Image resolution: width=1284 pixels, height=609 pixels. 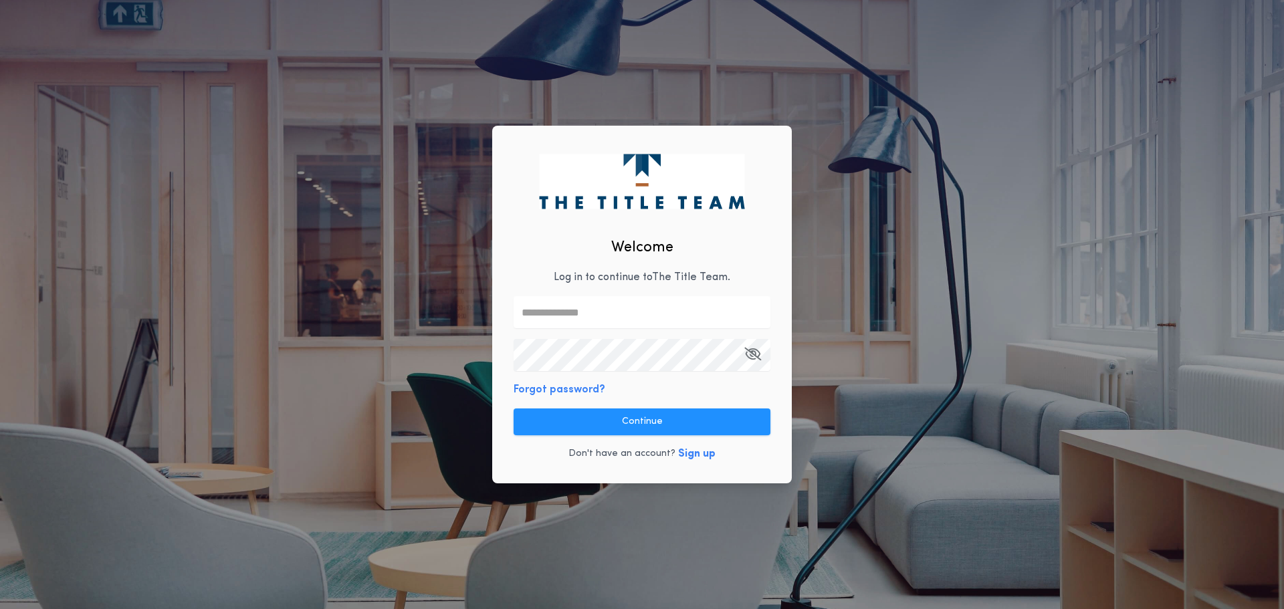 I want to click on p: Log in to continue to The Title Team ., so click(x=642, y=277).